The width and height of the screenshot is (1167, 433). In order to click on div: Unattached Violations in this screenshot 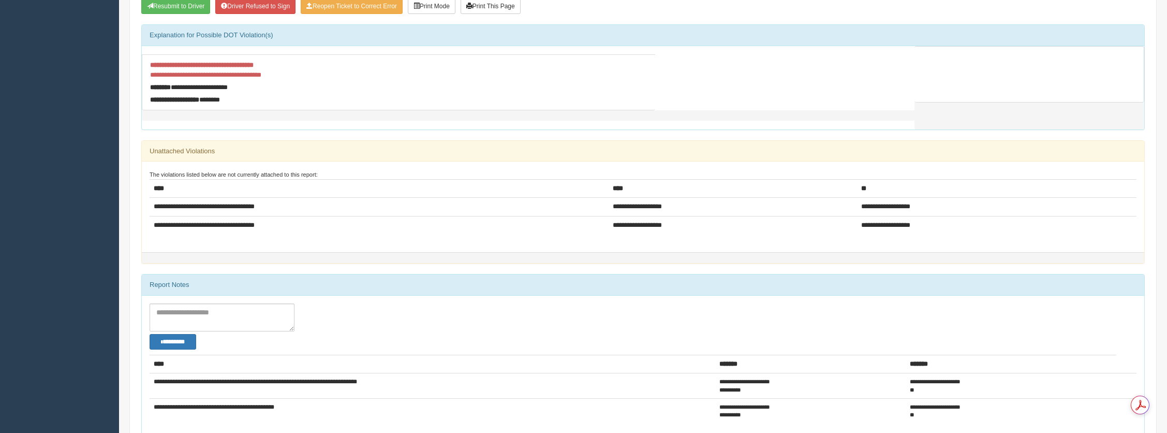, I will do `click(643, 151)`.